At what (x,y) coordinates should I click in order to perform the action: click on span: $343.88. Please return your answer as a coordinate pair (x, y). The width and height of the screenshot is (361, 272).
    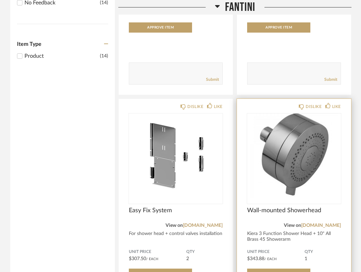
    Looking at the image, I should click on (256, 259).